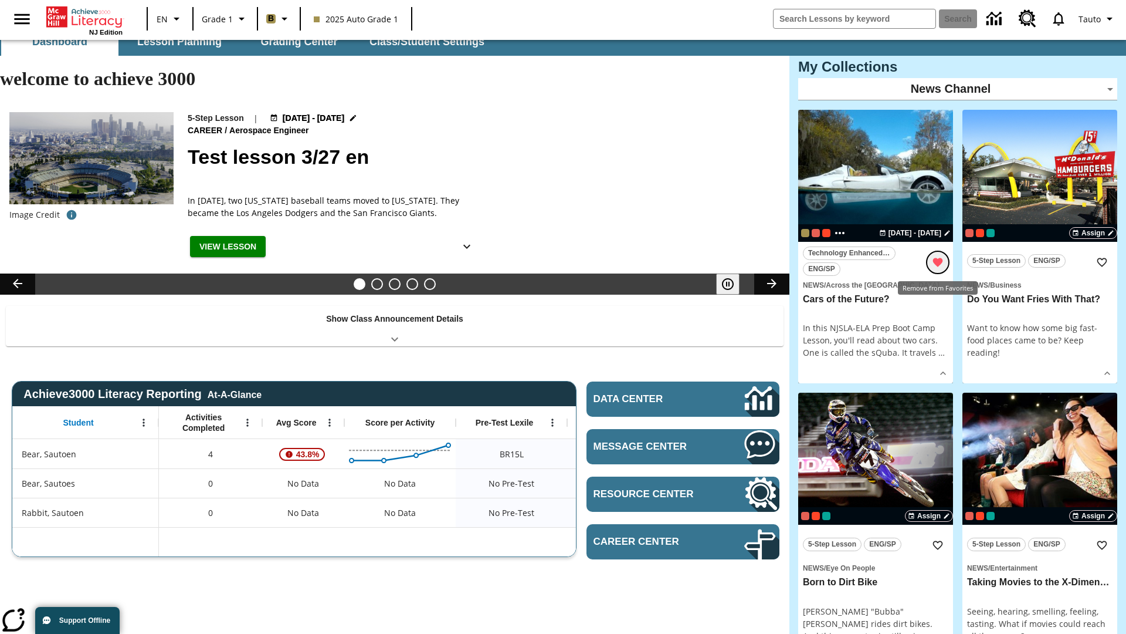  Describe the element at coordinates (734, 284) in the screenshot. I see `div: Pause` at that location.